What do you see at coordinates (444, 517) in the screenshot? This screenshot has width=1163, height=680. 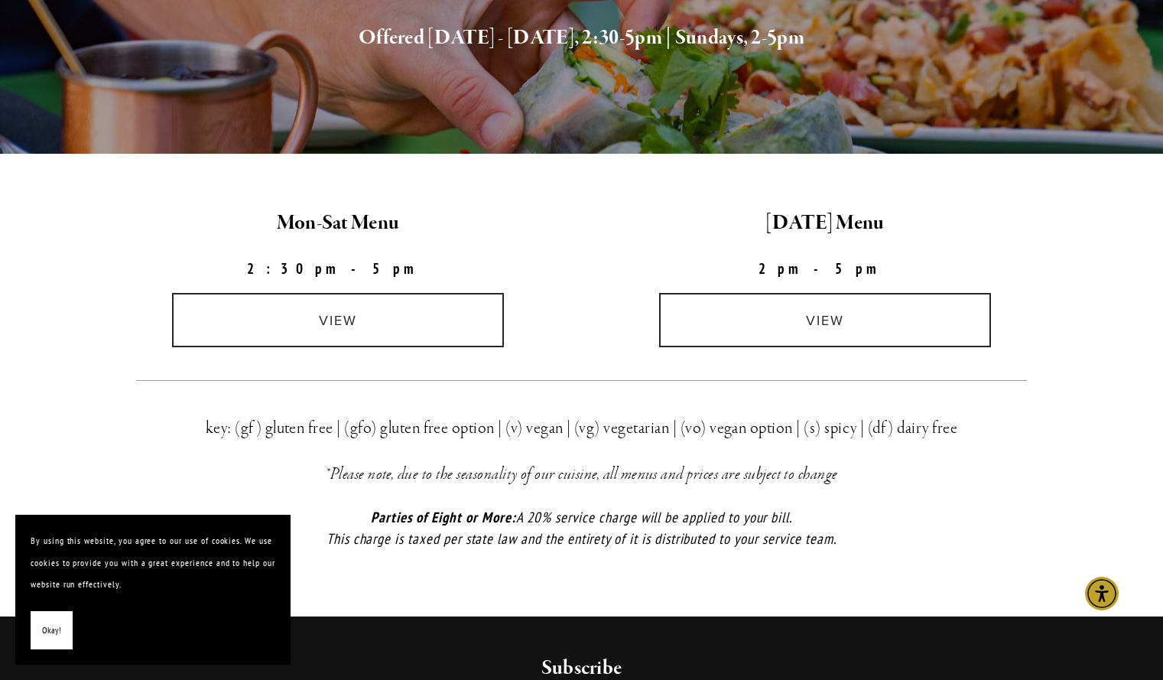 I see `em: Parties of Eight or More:` at bounding box center [444, 517].